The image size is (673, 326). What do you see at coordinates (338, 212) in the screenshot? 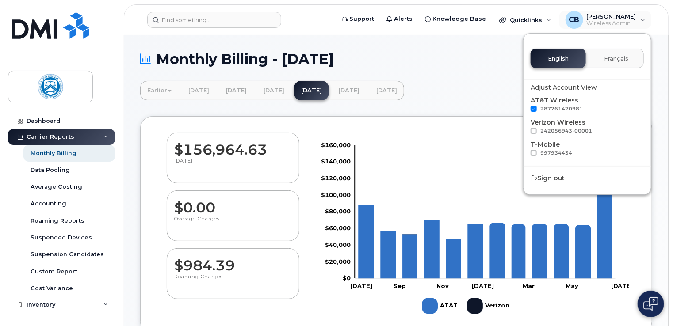
I see `tspan: $80,000` at bounding box center [338, 212].